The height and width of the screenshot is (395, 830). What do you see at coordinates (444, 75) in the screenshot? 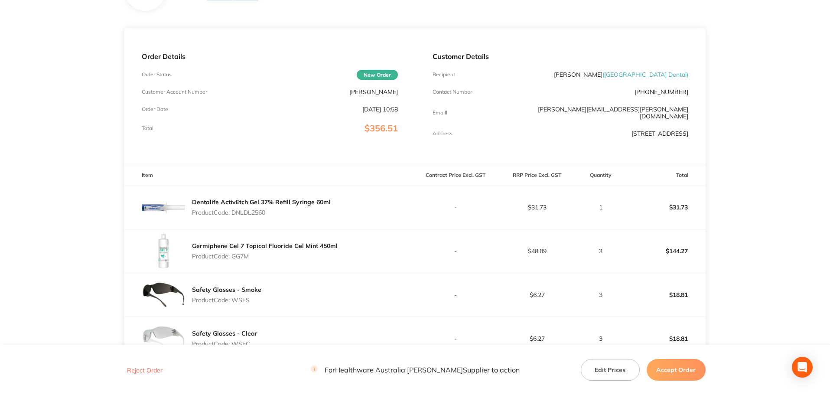
I see `p: Recipient` at bounding box center [444, 75].